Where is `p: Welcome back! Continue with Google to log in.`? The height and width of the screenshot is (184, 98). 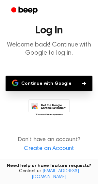
p: Welcome back! Continue with Google to log in. is located at coordinates (49, 49).